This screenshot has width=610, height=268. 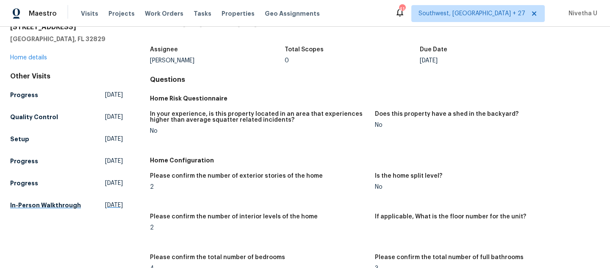 I want to click on div: 0, so click(x=352, y=61).